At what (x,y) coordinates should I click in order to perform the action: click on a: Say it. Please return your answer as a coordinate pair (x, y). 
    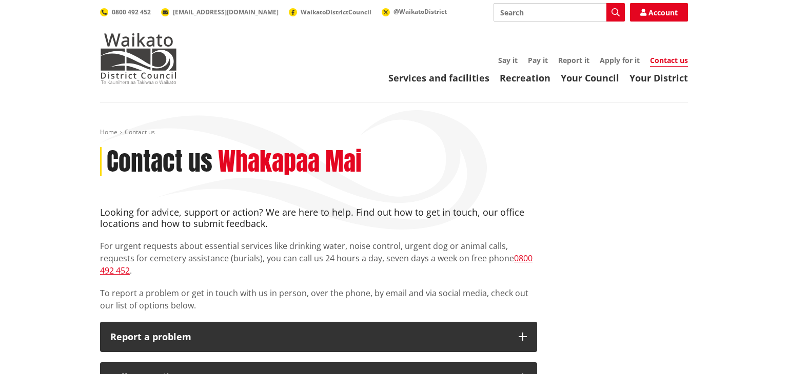
    Looking at the image, I should click on (508, 60).